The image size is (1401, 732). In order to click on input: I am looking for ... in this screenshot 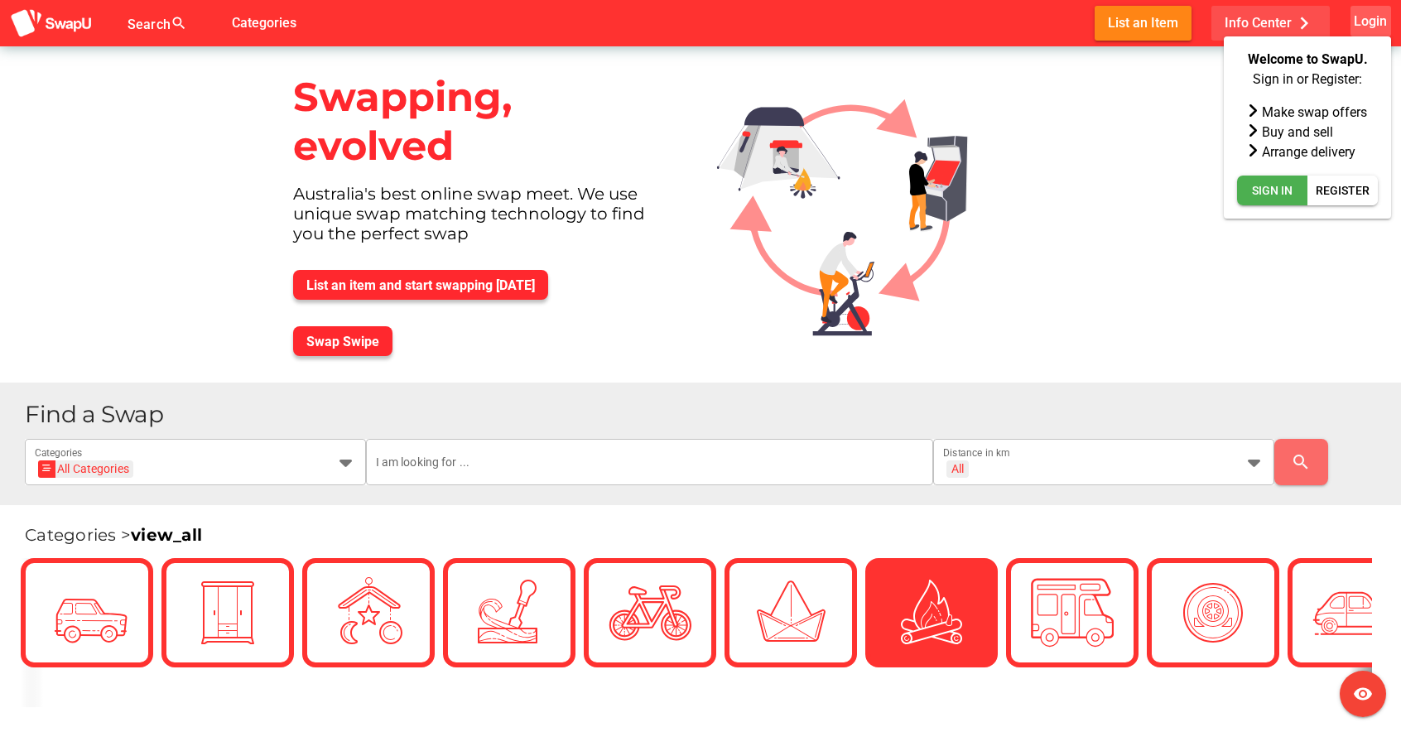, I will do `click(650, 462)`.